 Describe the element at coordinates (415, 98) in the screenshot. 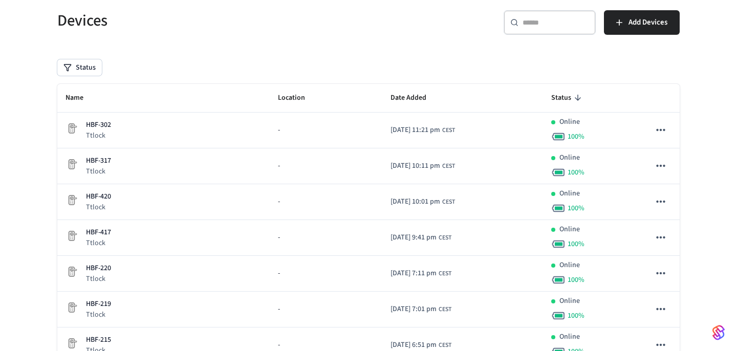

I see `span: Date Added` at that location.